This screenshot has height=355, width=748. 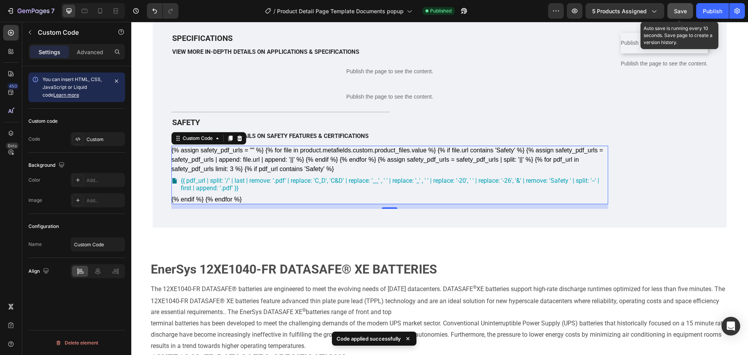 What do you see at coordinates (117, 336) in the screenshot?
I see `h2: 12XE71040-FR DATASAFE® SPECIFICATIONS` at bounding box center [117, 336].